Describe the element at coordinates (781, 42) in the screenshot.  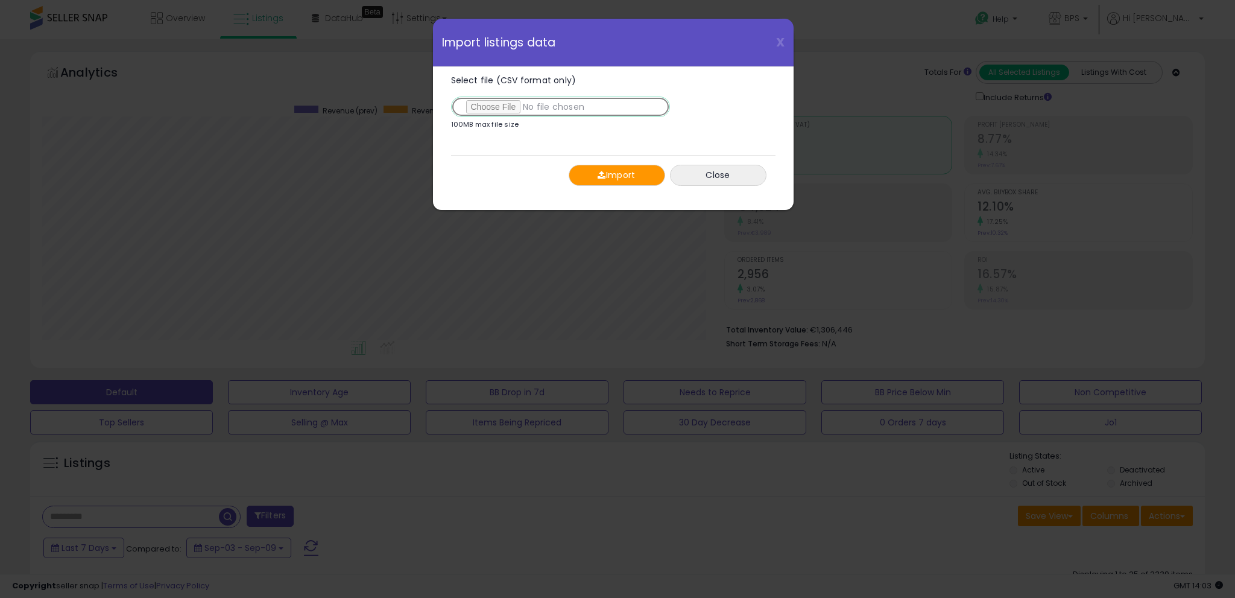
I see `span: X` at that location.